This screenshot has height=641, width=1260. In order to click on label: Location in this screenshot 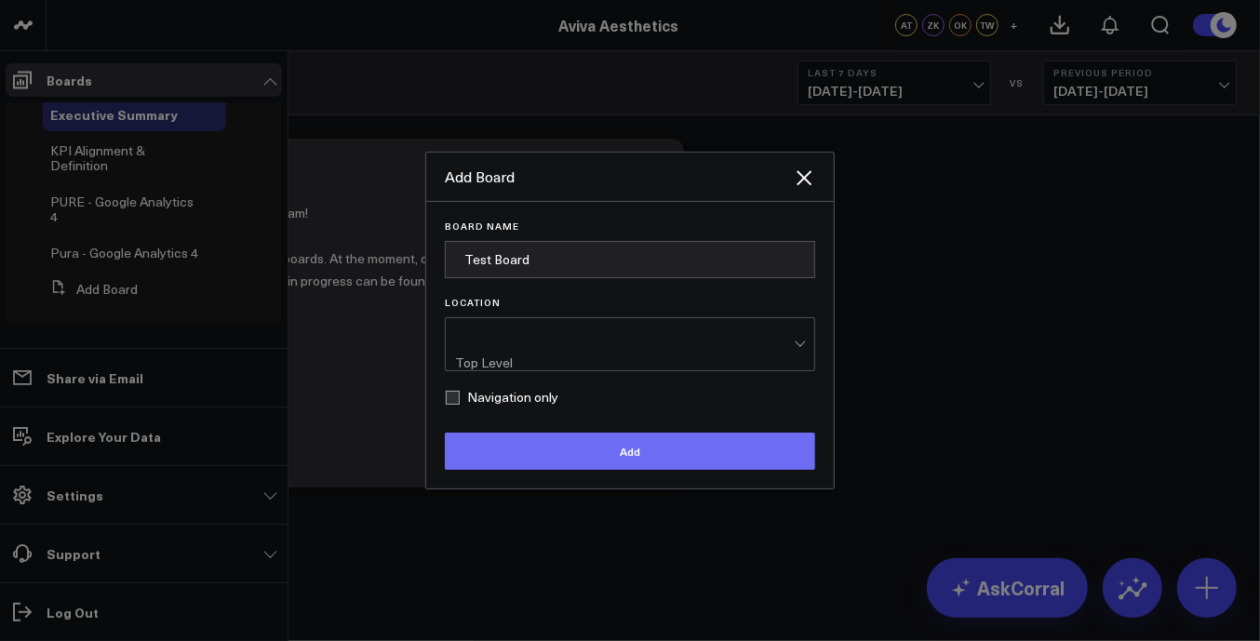, I will do `click(630, 302)`.